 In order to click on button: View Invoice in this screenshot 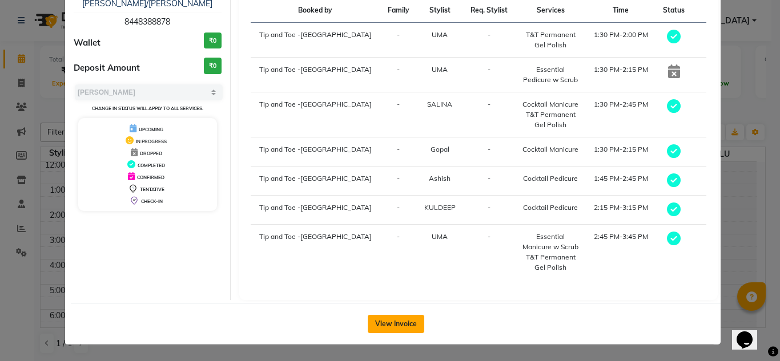, I will do `click(396, 324)`.